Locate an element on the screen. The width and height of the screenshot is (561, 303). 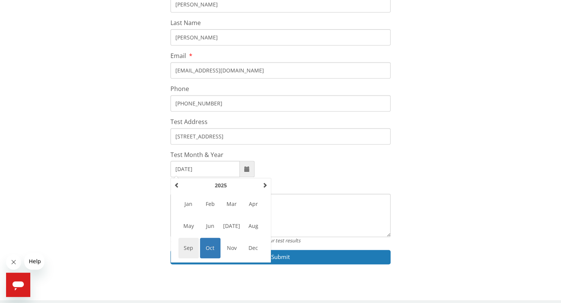
span: Apr is located at coordinates (254, 204).